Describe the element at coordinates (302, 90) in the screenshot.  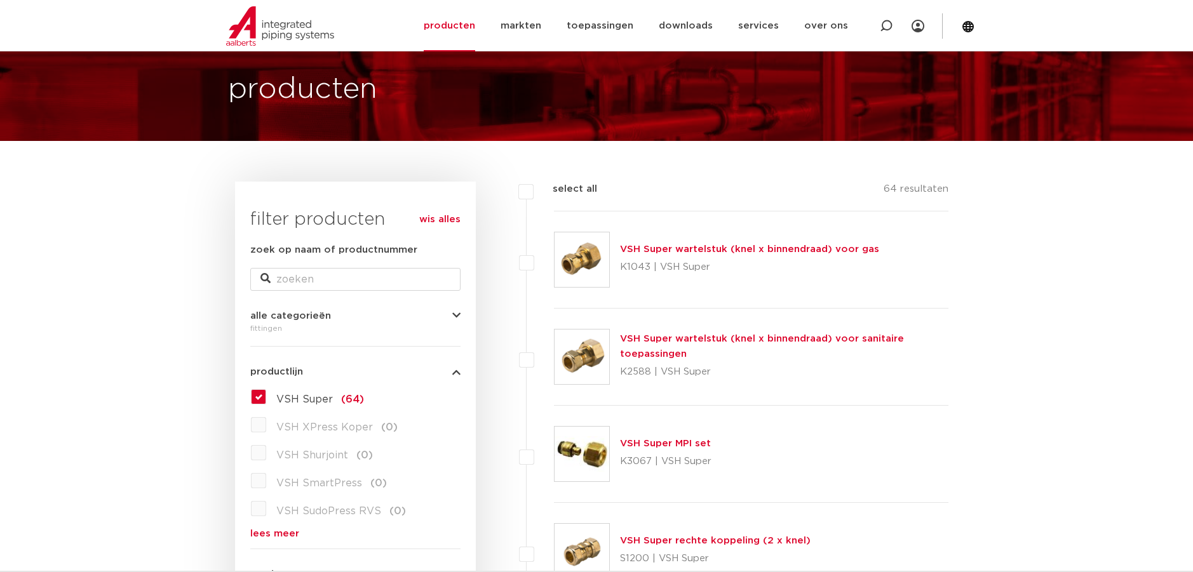
I see `h1: producten` at that location.